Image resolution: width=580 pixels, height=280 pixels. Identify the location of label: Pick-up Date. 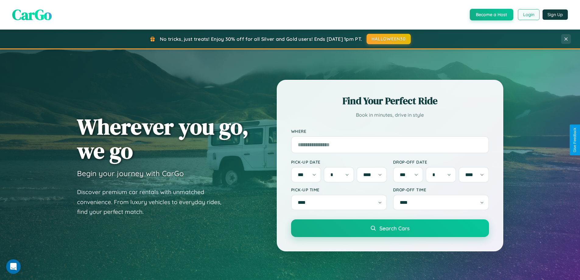
(339, 162).